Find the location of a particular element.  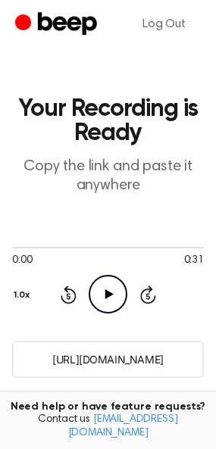

span: 0:00 is located at coordinates (22, 260).